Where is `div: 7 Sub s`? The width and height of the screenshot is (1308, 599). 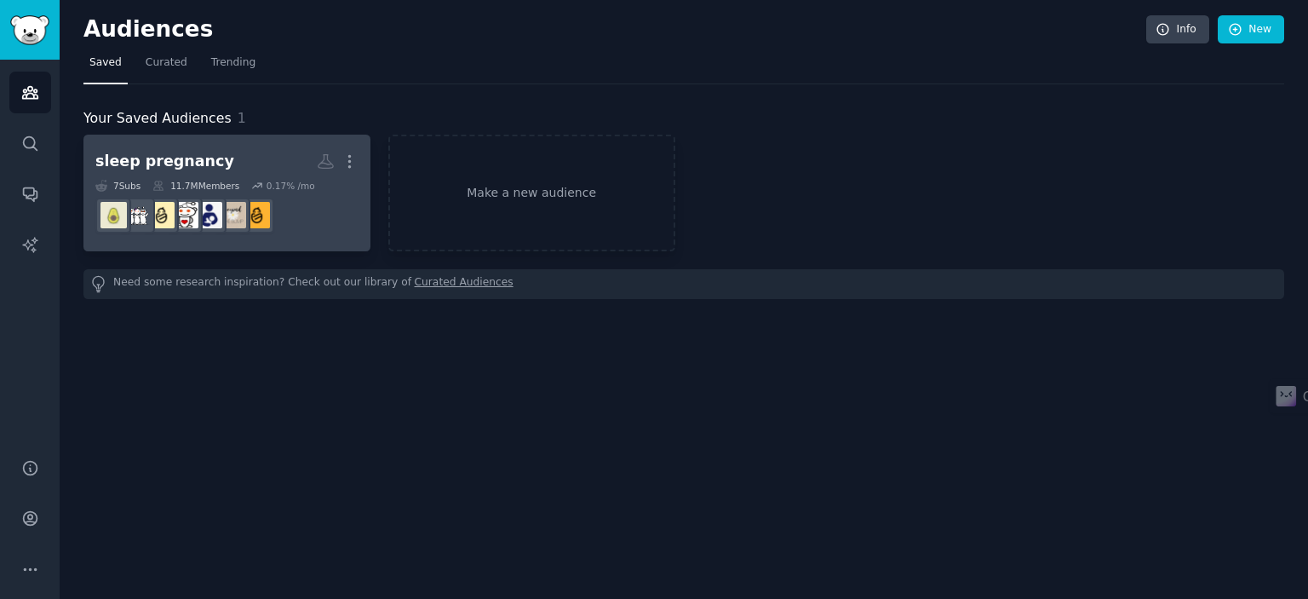
div: 7 Sub s is located at coordinates (118, 186).